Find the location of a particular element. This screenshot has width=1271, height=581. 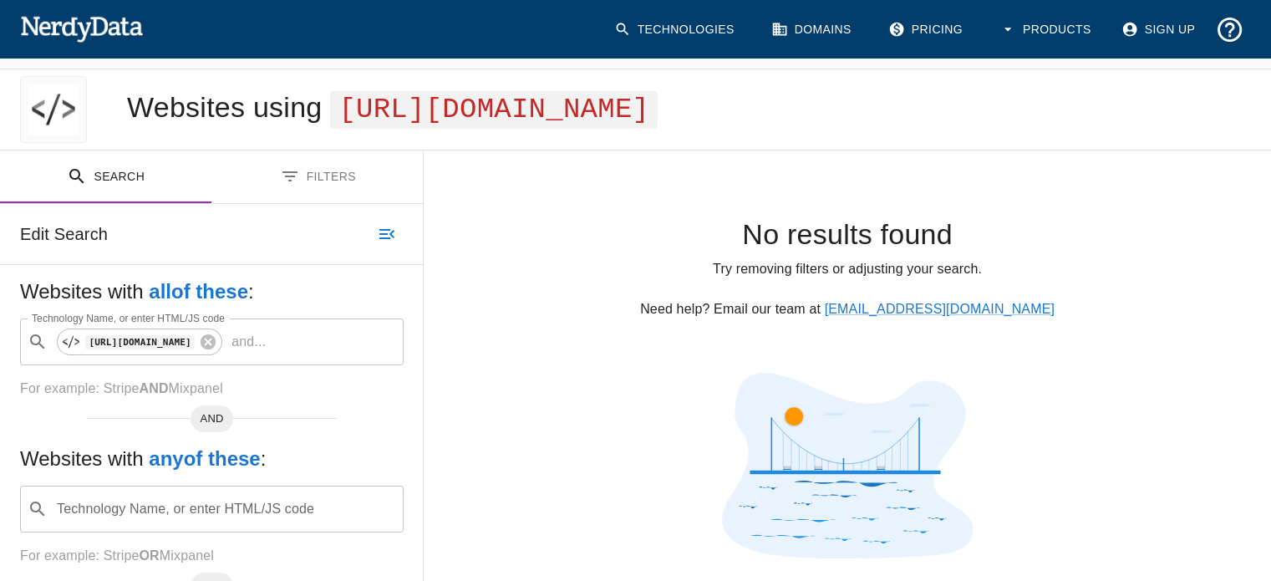

label: Technology Name, or enter HTML/JS code is located at coordinates (128, 318).